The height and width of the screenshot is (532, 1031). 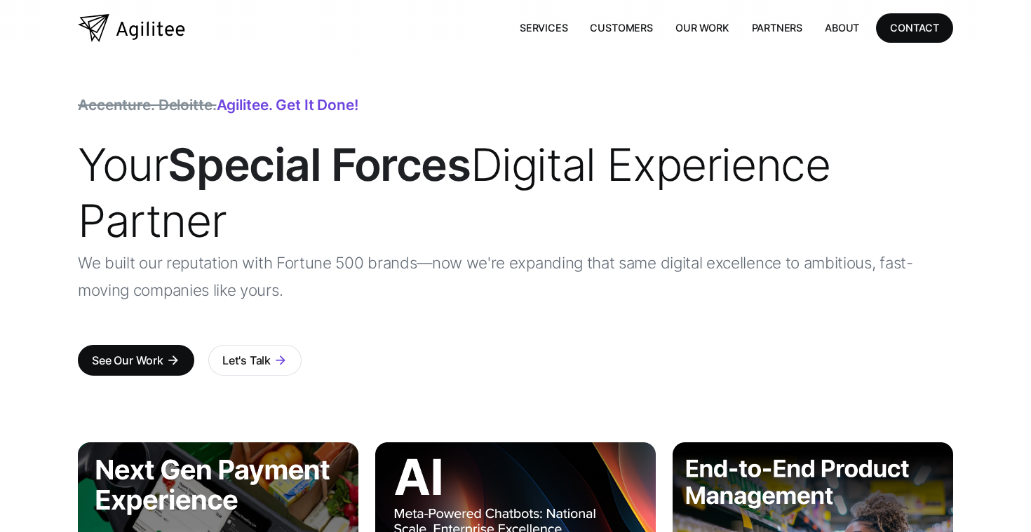 I want to click on div: Agilitee. Get it done!, so click(x=218, y=105).